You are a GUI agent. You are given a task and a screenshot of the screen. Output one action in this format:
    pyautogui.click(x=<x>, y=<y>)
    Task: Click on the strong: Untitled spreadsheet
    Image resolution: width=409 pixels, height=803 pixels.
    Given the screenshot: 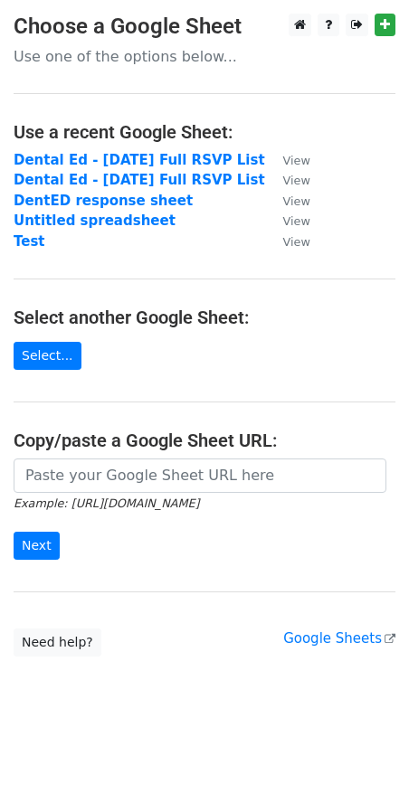 What is the action you would take?
    pyautogui.click(x=94, y=221)
    